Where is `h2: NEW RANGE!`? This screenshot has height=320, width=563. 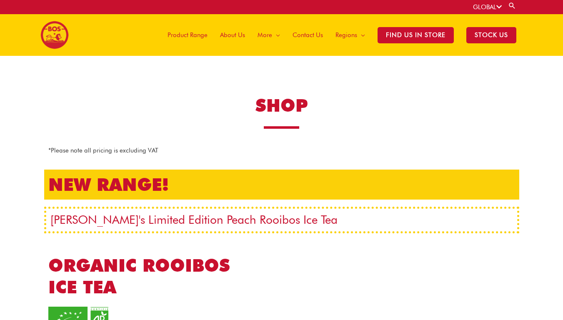
h2: NEW RANGE! is located at coordinates (282, 185).